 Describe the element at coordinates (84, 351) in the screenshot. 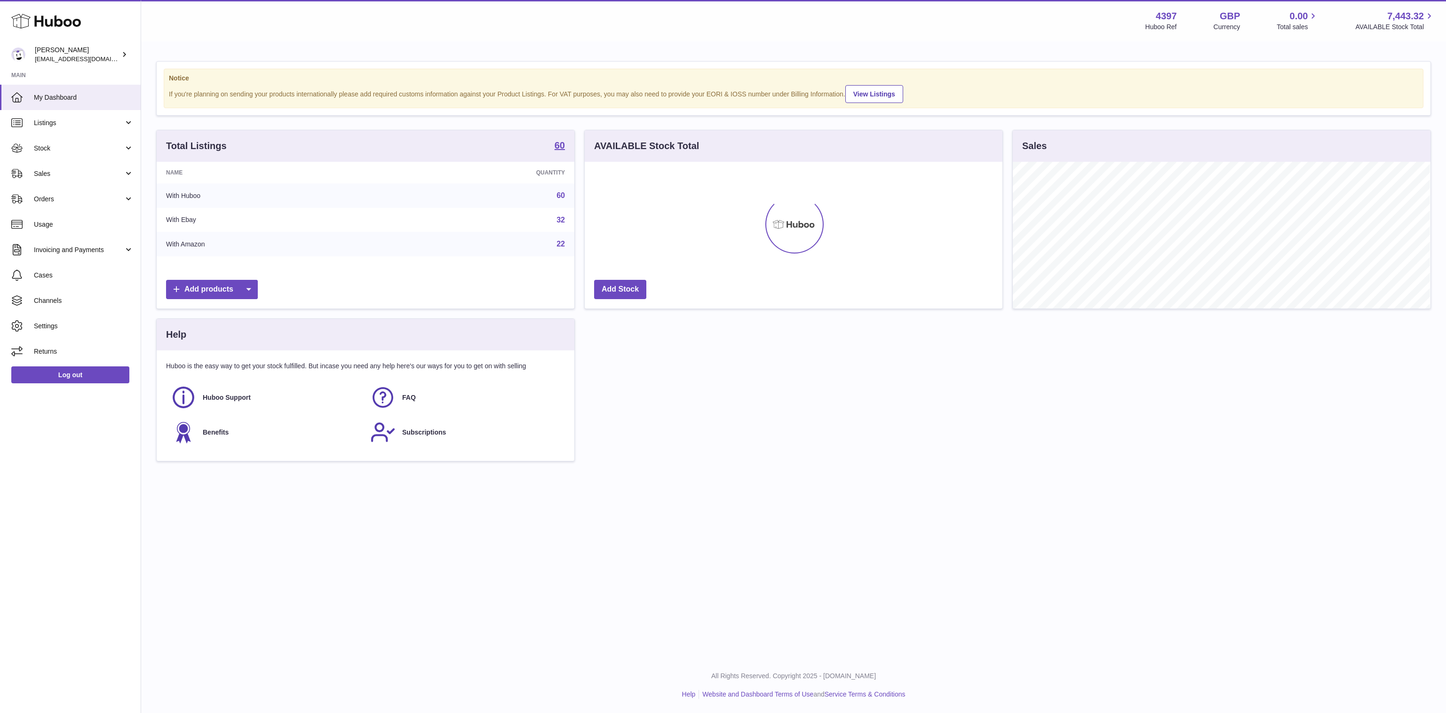

I see `span: Returns` at that location.